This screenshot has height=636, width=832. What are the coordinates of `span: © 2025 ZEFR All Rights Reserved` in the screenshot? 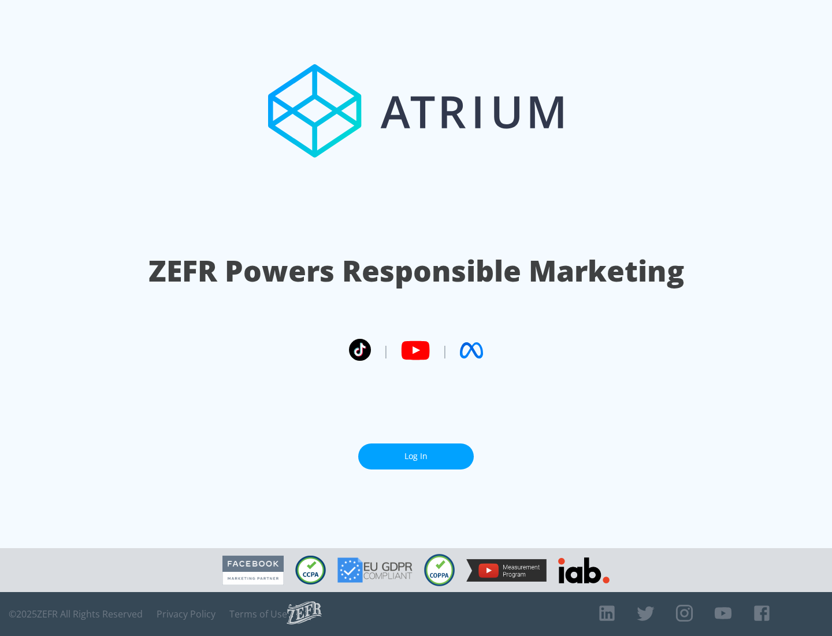 It's located at (76, 614).